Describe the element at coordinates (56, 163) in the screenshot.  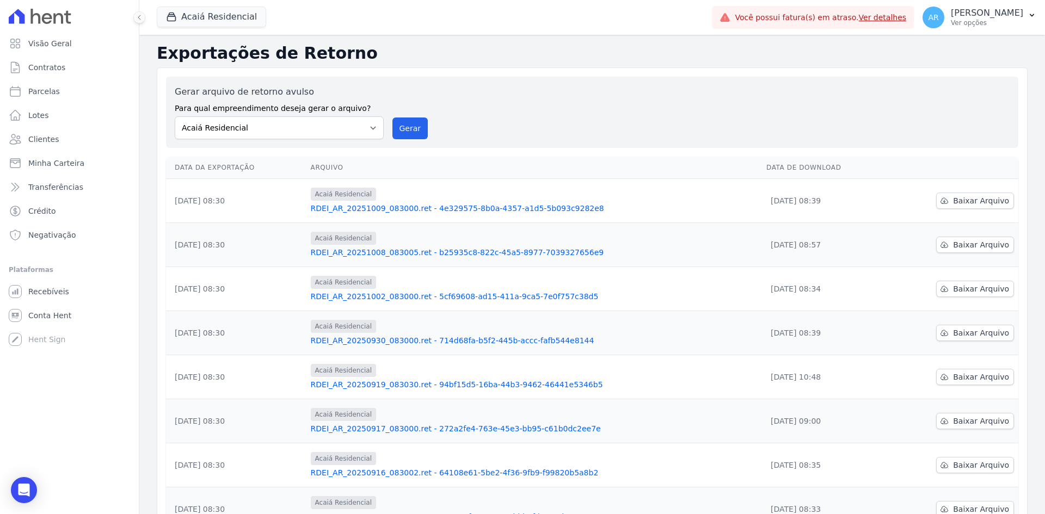
I see `span: Minha Carteira` at that location.